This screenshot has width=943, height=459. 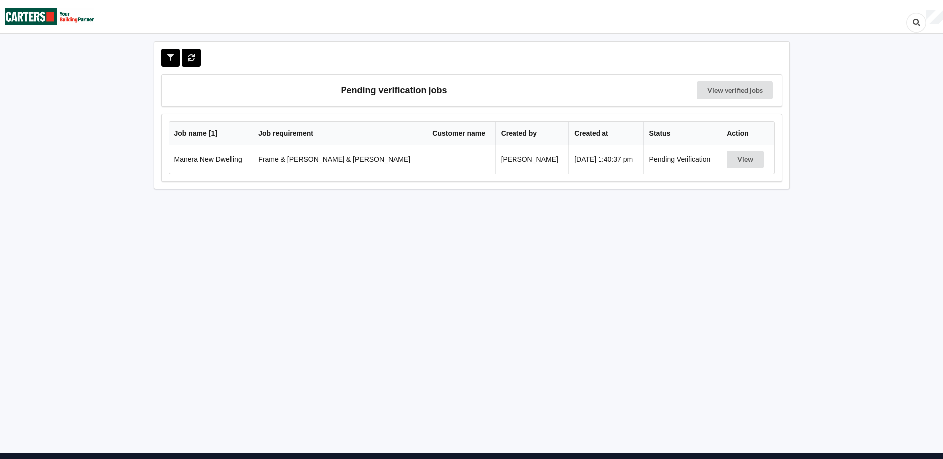 What do you see at coordinates (682, 133) in the screenshot?
I see `th: Status` at bounding box center [682, 133].